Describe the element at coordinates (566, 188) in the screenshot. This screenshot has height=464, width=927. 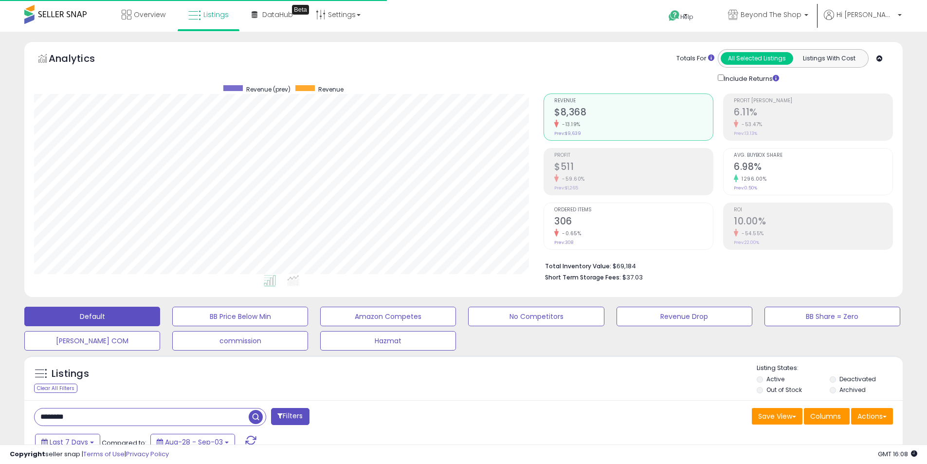
I see `small: Prev: $1,265` at that location.